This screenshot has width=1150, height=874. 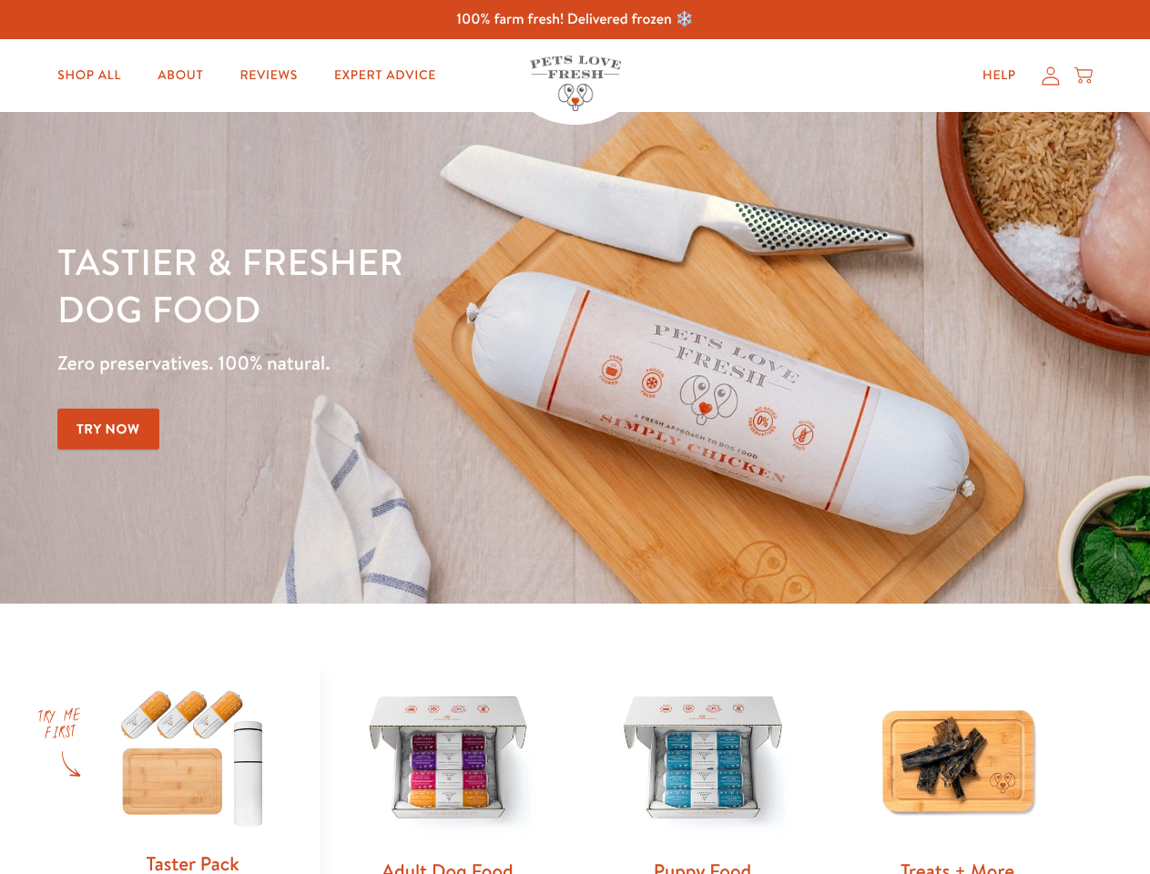 I want to click on a: Shop All, so click(x=89, y=76).